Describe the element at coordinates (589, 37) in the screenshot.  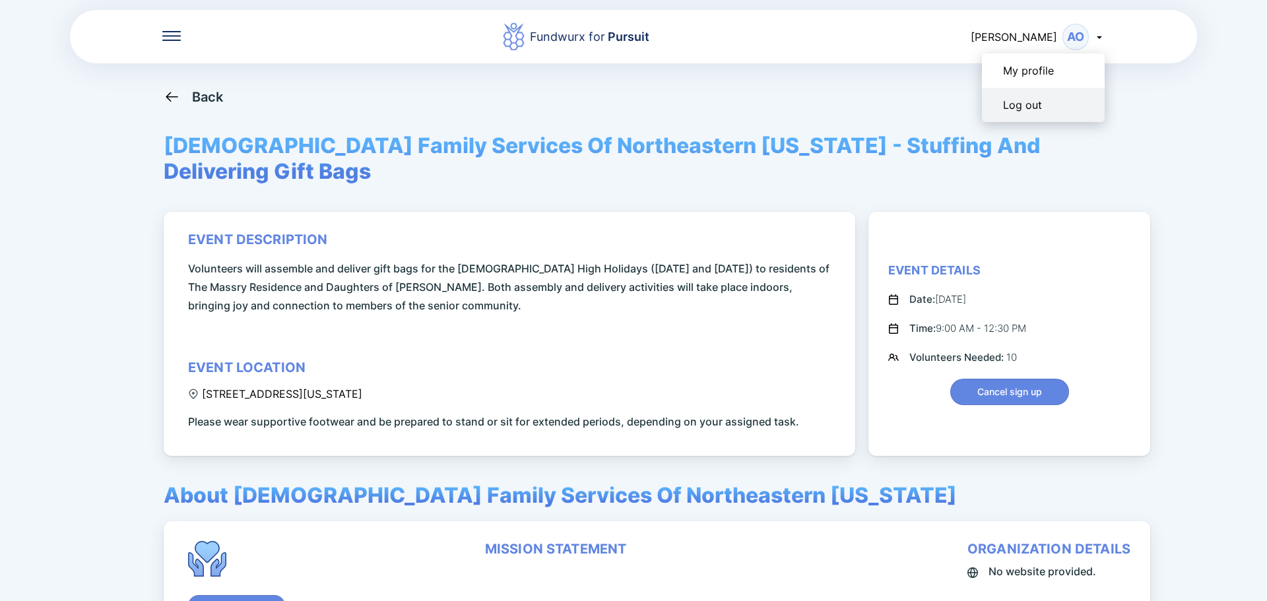
I see `div: Fundwurx for` at that location.